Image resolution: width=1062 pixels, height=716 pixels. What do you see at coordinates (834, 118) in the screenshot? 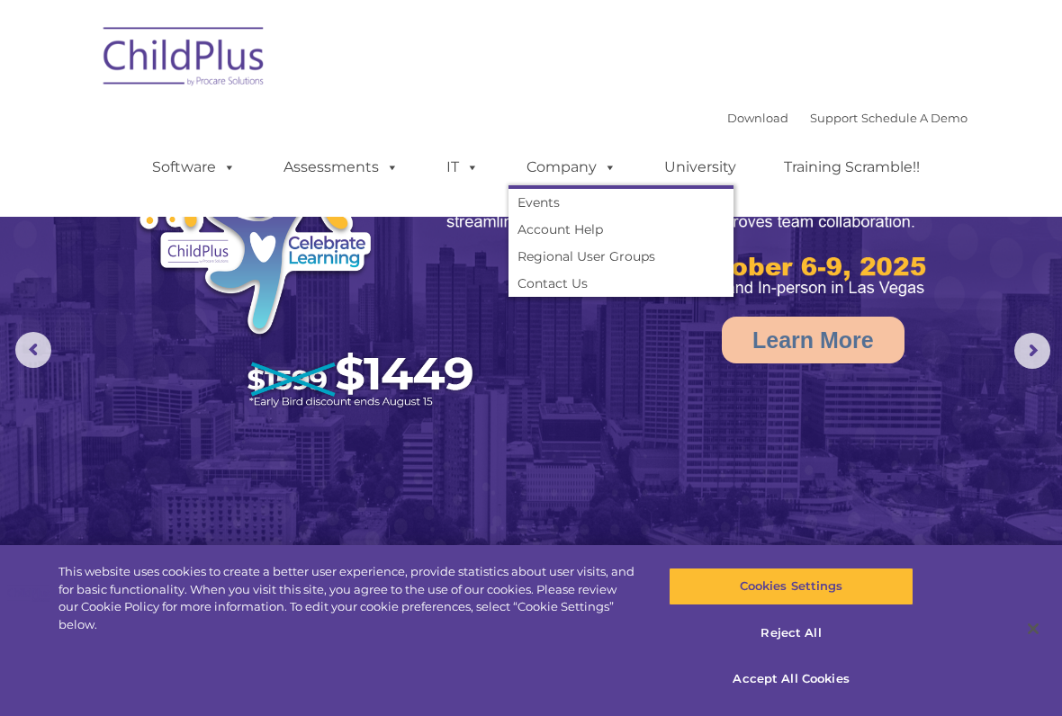
I see `a: Support` at bounding box center [834, 118].